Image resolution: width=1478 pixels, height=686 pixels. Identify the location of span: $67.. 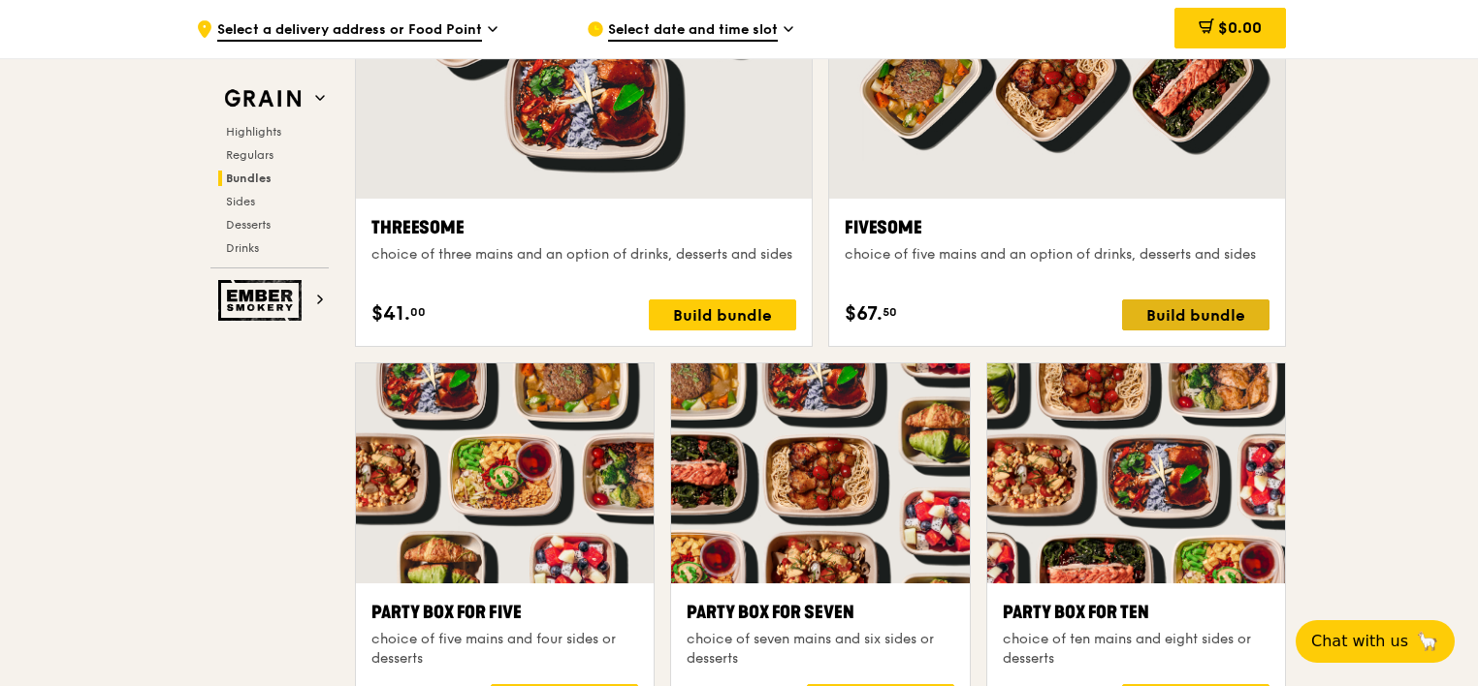
(863, 314).